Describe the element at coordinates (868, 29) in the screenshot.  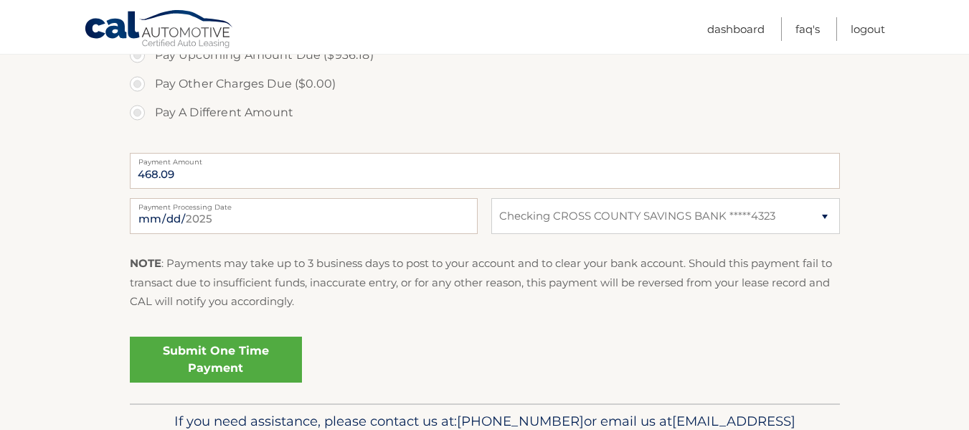
I see `a: Logout` at that location.